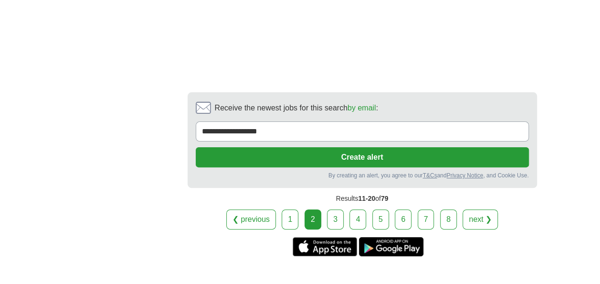 Image resolution: width=600 pixels, height=284 pixels. Describe the element at coordinates (362, 157) in the screenshot. I see `button: Create alert` at that location.